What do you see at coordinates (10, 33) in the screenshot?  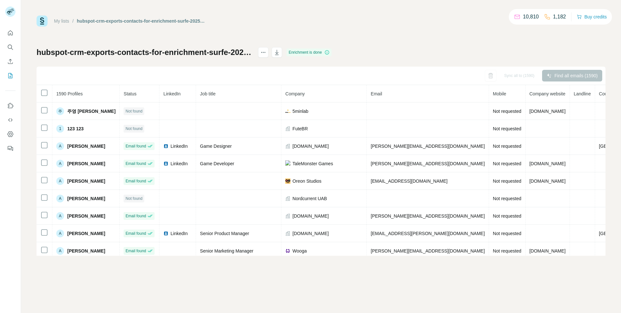 I see `button: Quick start` at bounding box center [10, 33].